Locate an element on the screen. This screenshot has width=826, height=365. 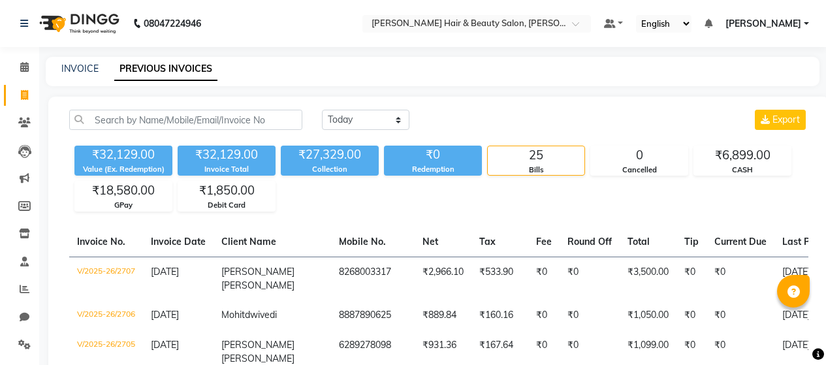
td: V/2025-26/2706 is located at coordinates (106, 316).